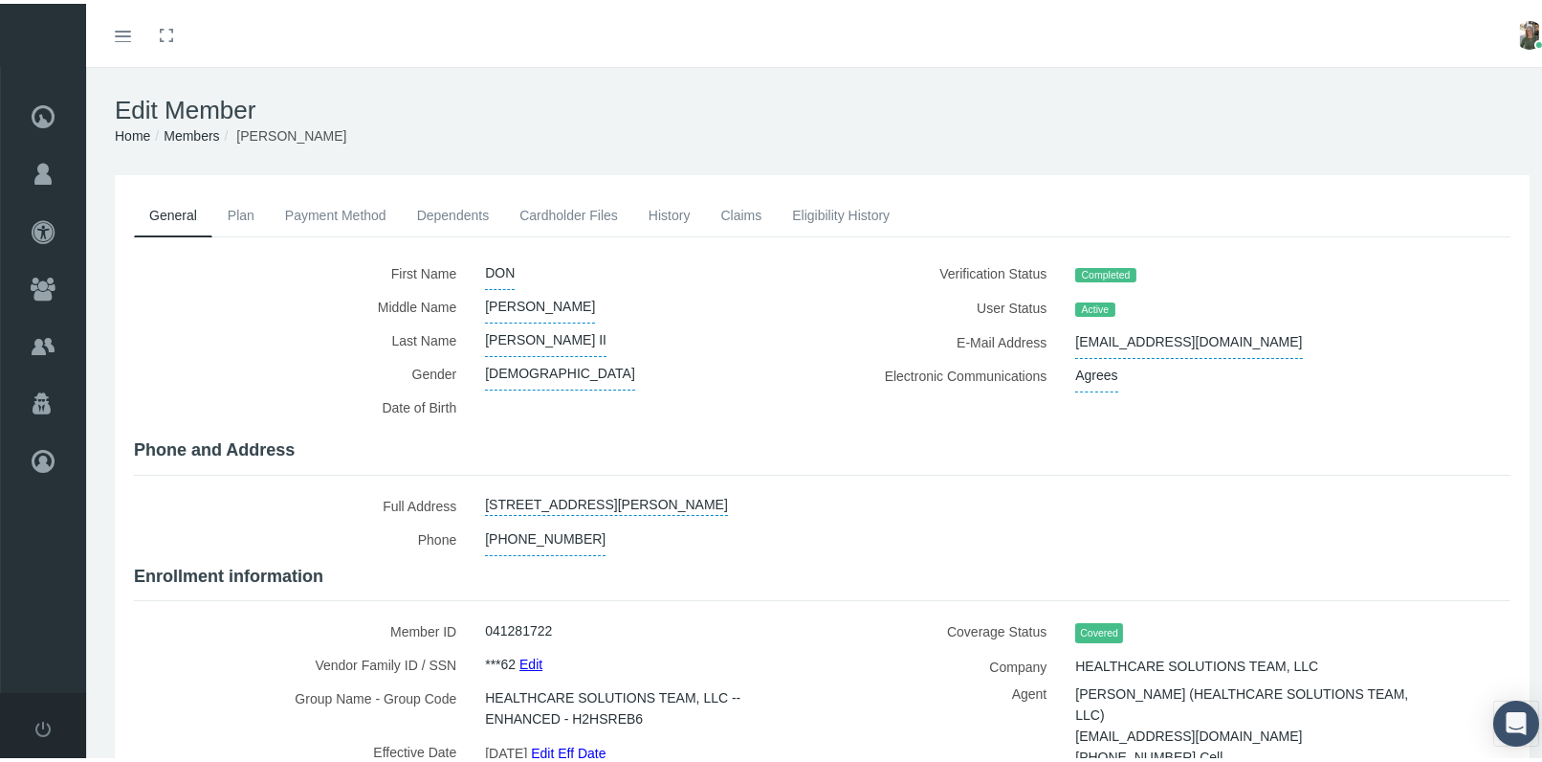 The height and width of the screenshot is (762, 1542). What do you see at coordinates (949, 304) in the screenshot?
I see `label: User Status` at bounding box center [949, 304].